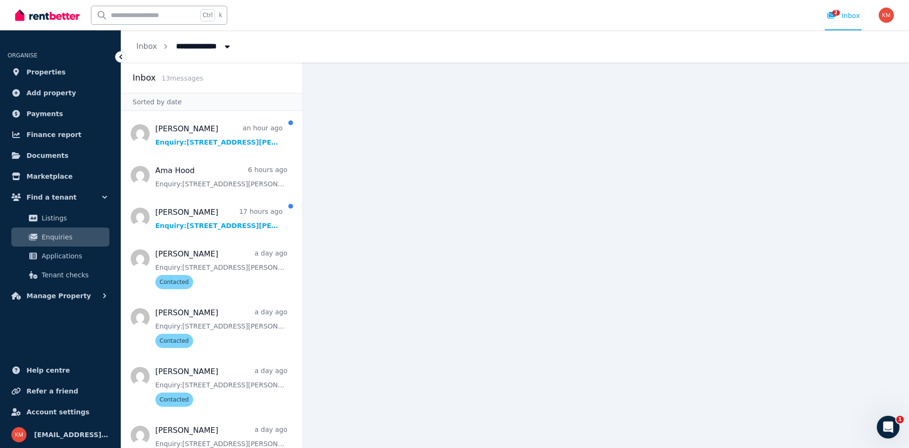  What do you see at coordinates (212, 102) in the screenshot?
I see `div: Sorted by date` at bounding box center [212, 102].